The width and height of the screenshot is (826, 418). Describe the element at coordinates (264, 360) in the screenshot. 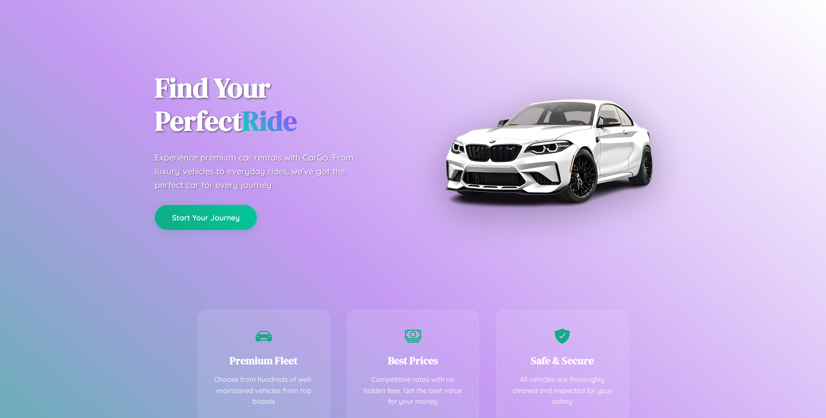

I see `h3: Premium Fleet` at that location.